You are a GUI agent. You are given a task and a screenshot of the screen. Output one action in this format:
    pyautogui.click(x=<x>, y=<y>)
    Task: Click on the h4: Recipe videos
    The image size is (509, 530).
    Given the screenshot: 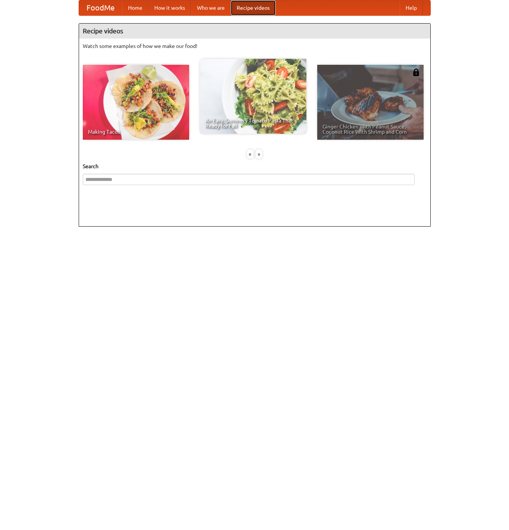 What is the action you would take?
    pyautogui.click(x=255, y=31)
    